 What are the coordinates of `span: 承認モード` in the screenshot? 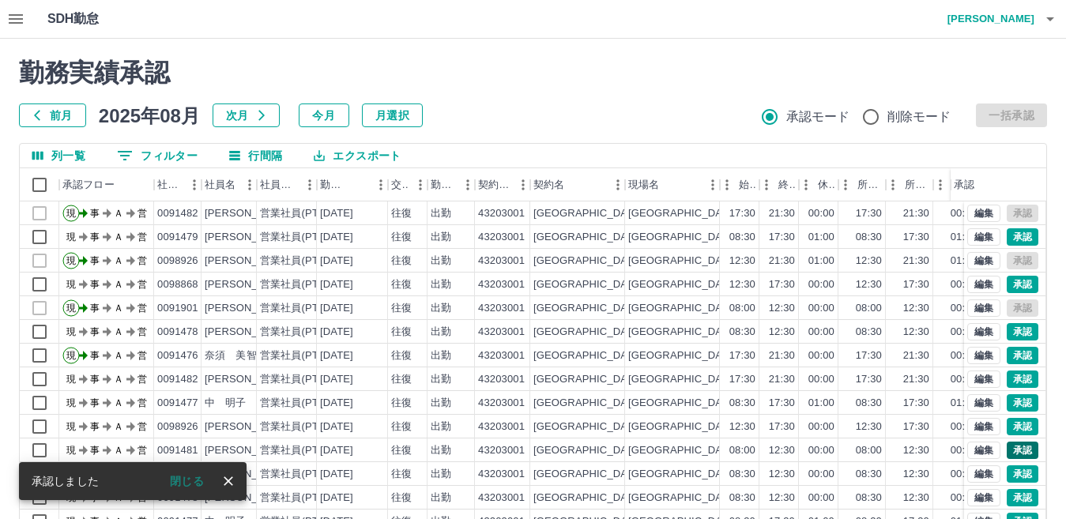 It's located at (818, 117).